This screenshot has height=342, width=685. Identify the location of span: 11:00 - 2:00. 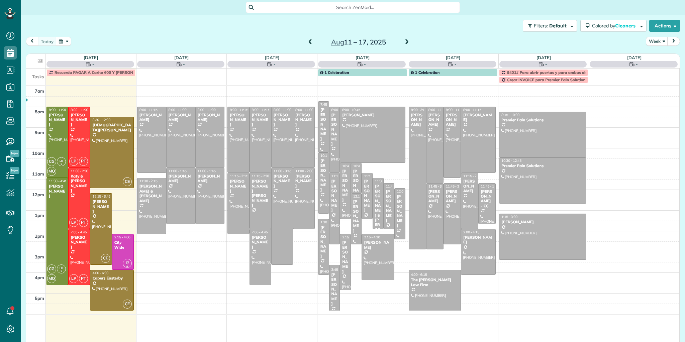
(305, 171).